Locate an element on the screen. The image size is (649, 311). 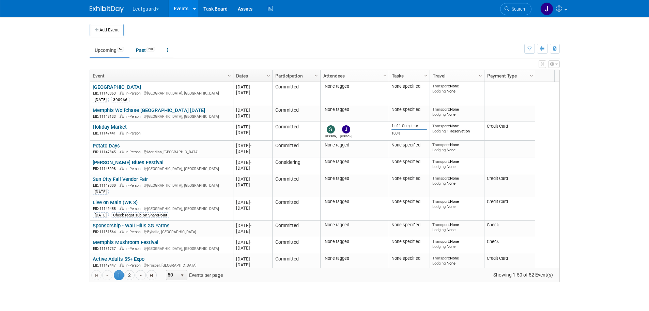
div: Jonathan Zargo is located at coordinates (346, 135).